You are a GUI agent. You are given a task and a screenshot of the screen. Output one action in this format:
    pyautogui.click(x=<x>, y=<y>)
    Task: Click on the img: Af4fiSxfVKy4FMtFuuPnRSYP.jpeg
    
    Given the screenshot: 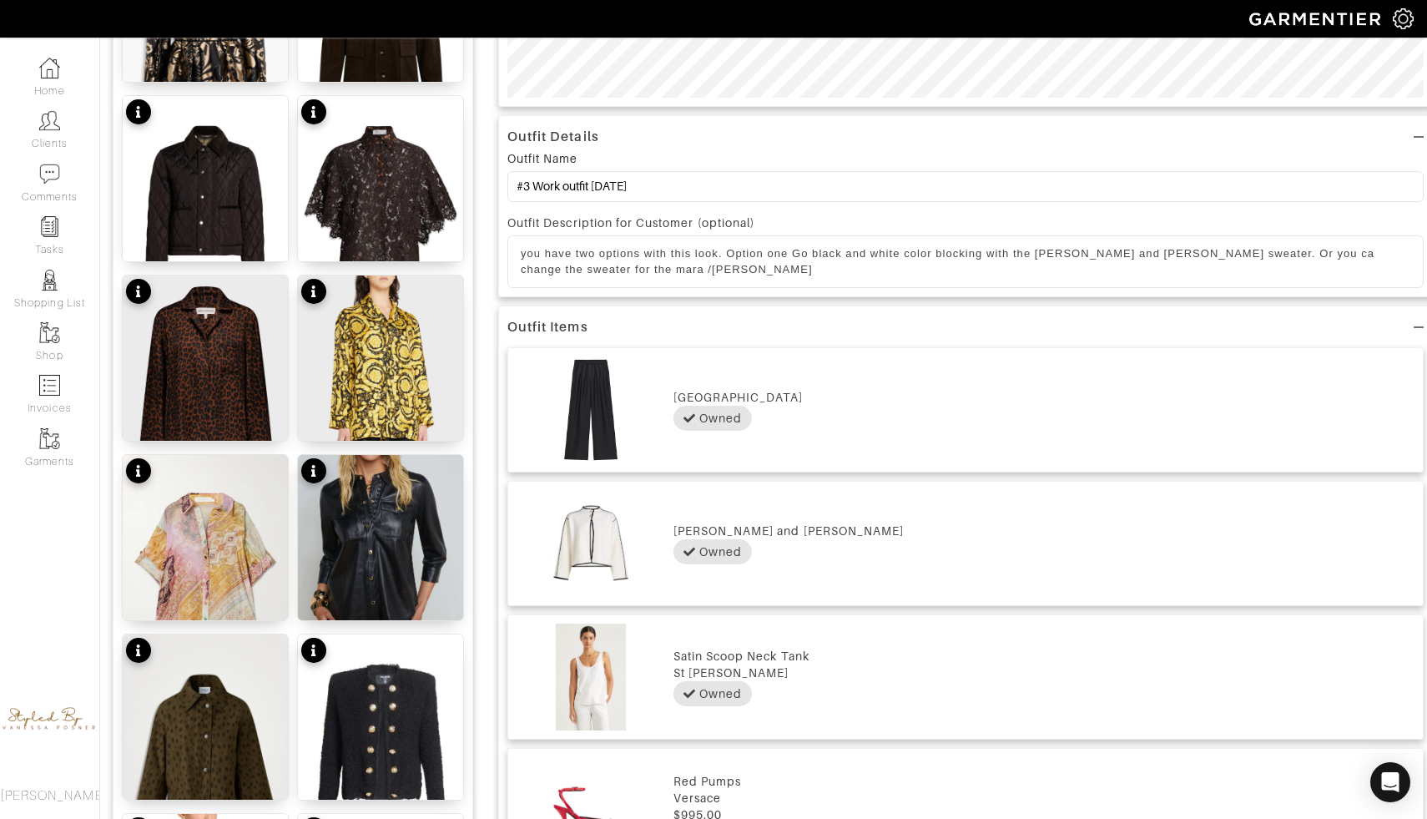 What is the action you would take?
    pyautogui.click(x=591, y=410)
    